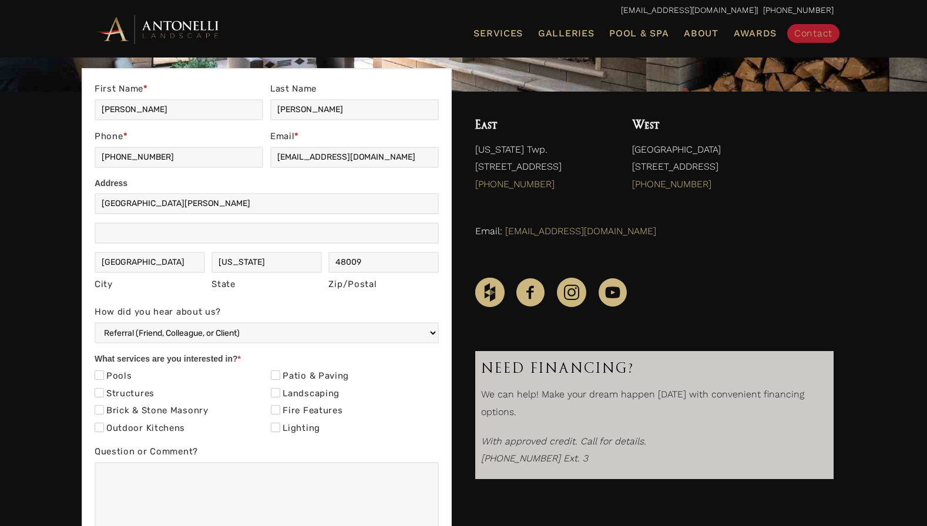 Image resolution: width=927 pixels, height=526 pixels. Describe the element at coordinates (354, 138) in the screenshot. I see `label: Email` at that location.